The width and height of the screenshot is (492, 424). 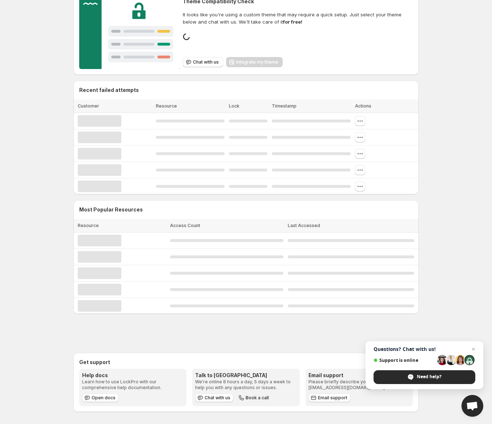 I want to click on span: Actions, so click(x=363, y=106).